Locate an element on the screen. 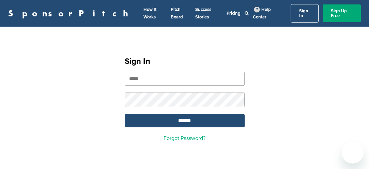 This screenshot has width=369, height=169. a: Sign In is located at coordinates (305, 13).